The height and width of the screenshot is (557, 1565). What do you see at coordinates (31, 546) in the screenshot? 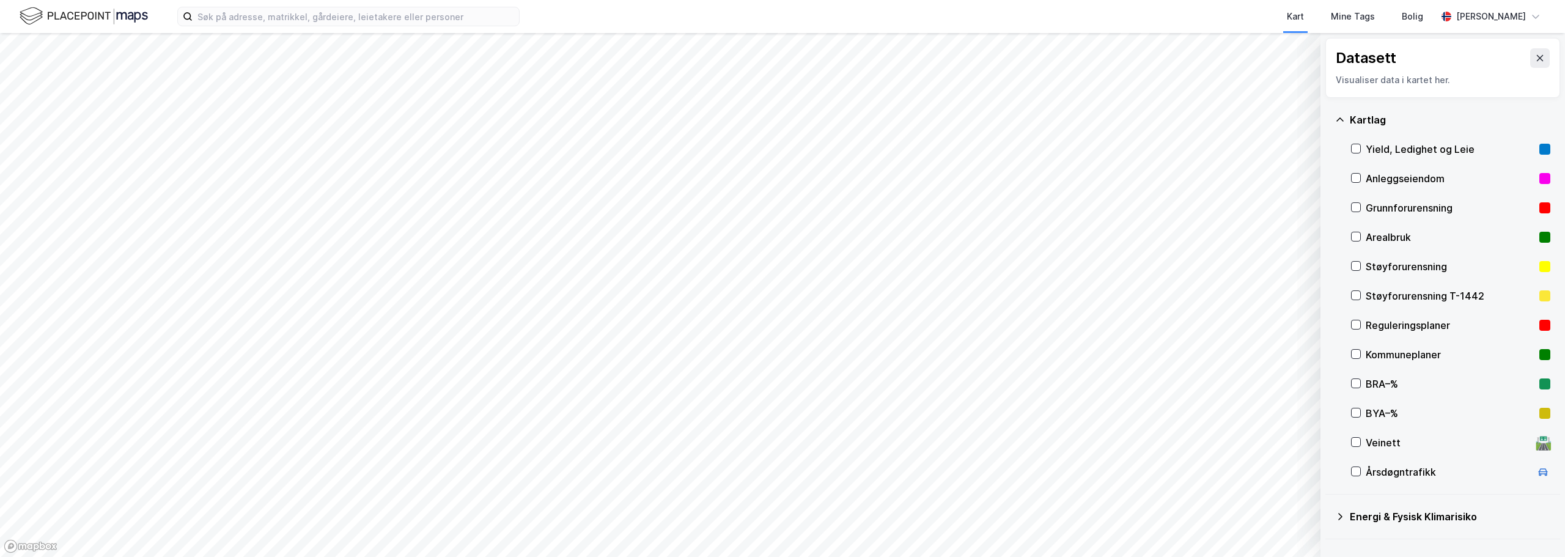
I see `a: Mapbox homepage` at bounding box center [31, 546].